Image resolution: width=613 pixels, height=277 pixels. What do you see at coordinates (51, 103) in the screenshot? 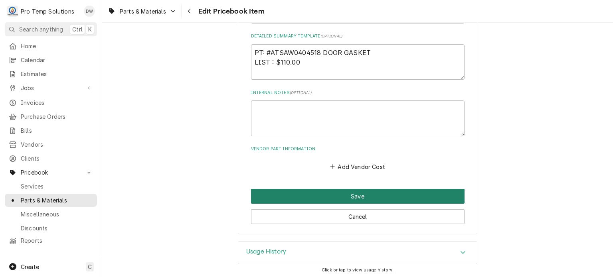
I see `a: Invoices` at bounding box center [51, 103].